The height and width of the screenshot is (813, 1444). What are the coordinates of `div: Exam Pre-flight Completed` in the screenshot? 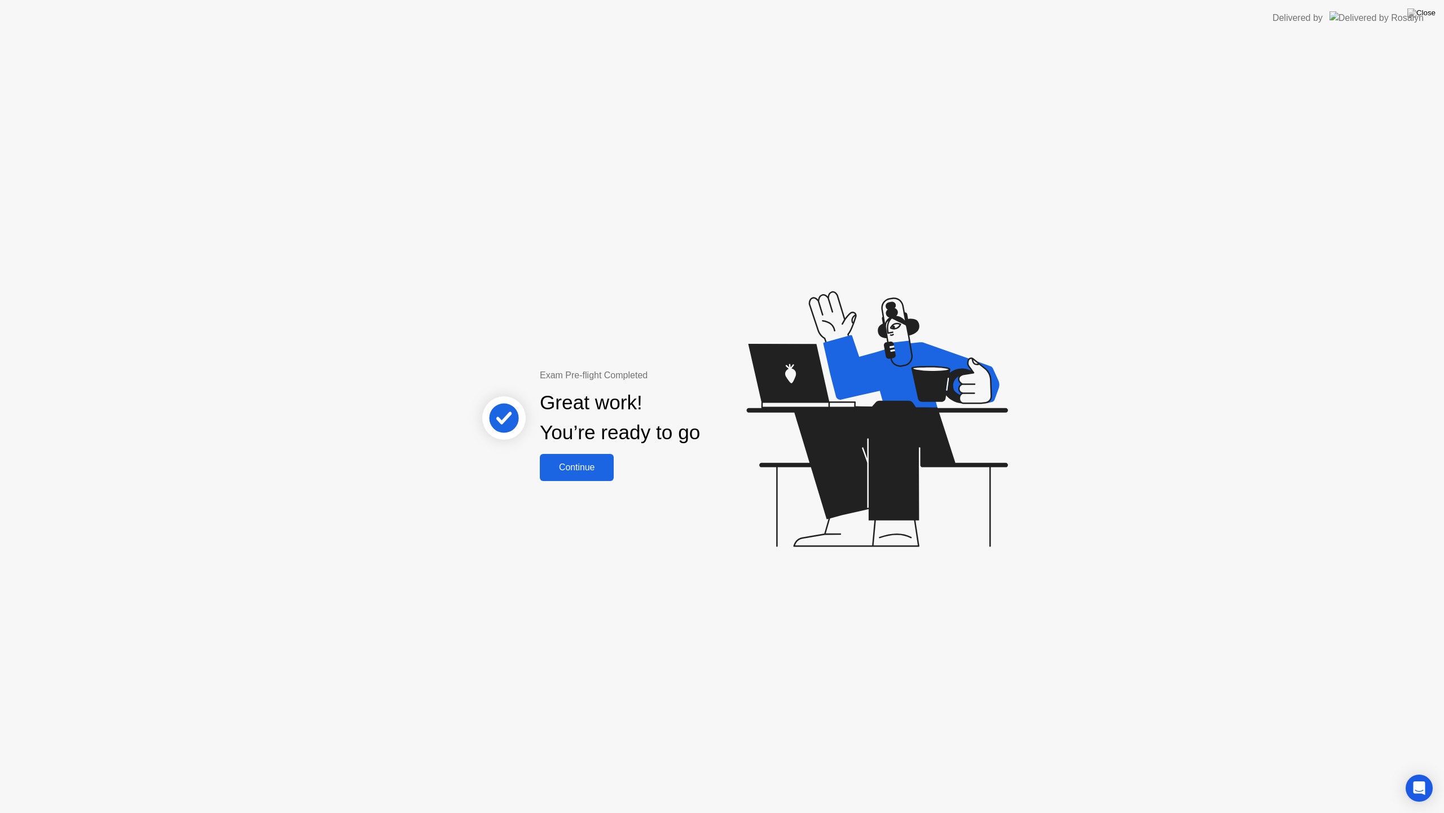 It's located at (656, 375).